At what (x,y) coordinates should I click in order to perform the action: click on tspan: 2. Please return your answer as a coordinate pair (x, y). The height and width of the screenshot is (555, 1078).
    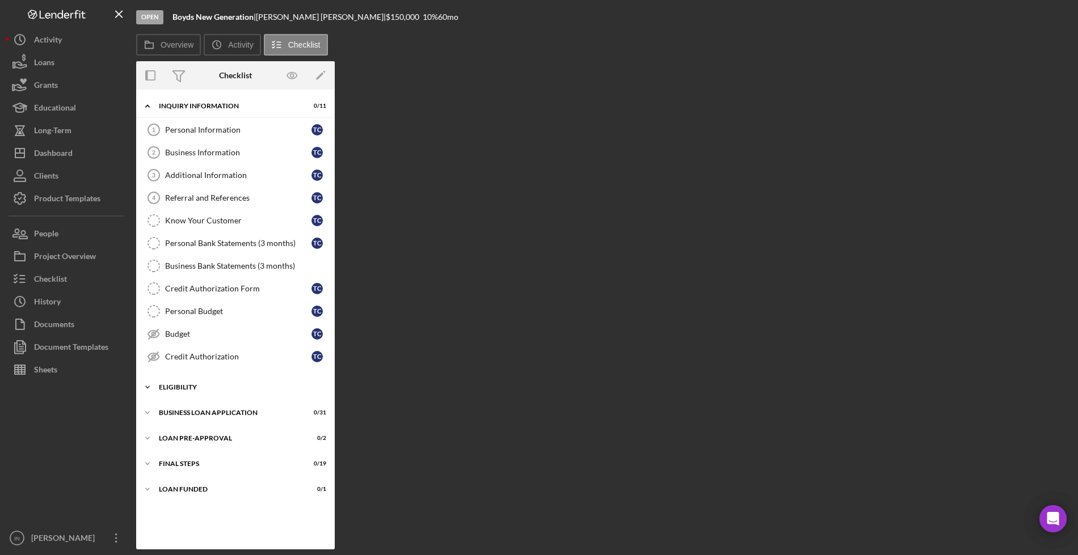
    Looking at the image, I should click on (154, 153).